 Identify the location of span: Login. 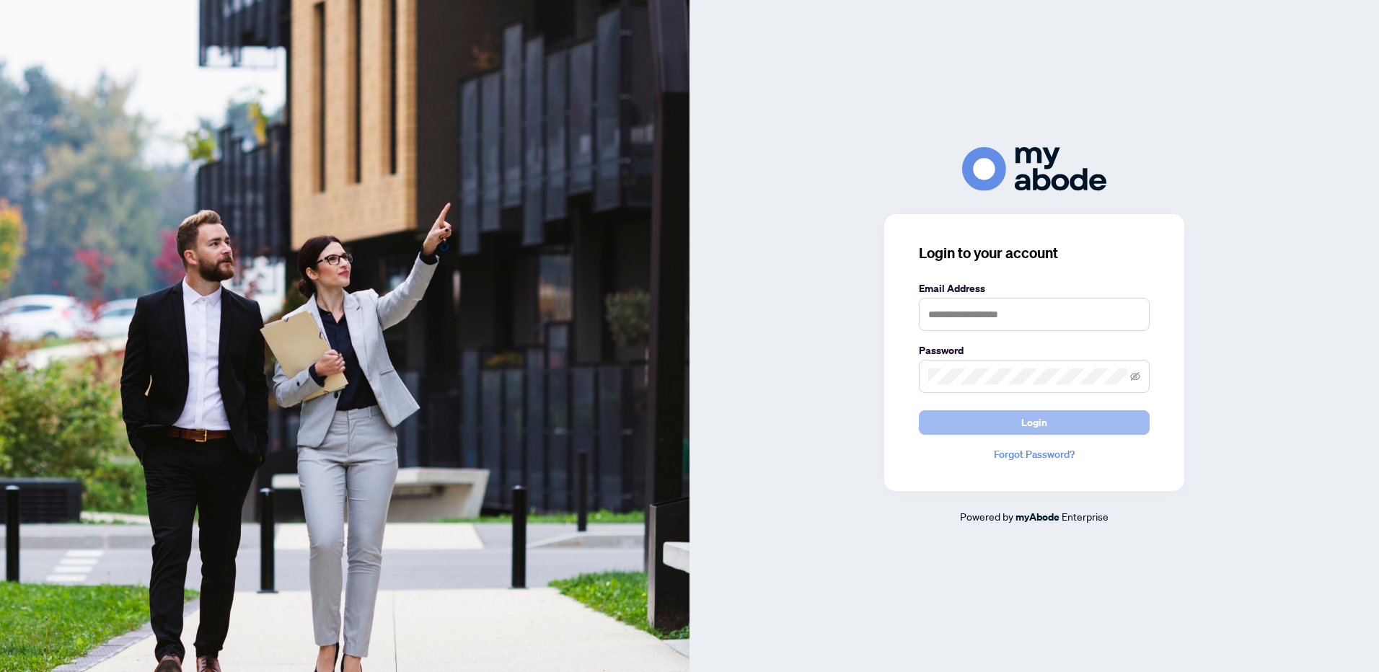
(1034, 423).